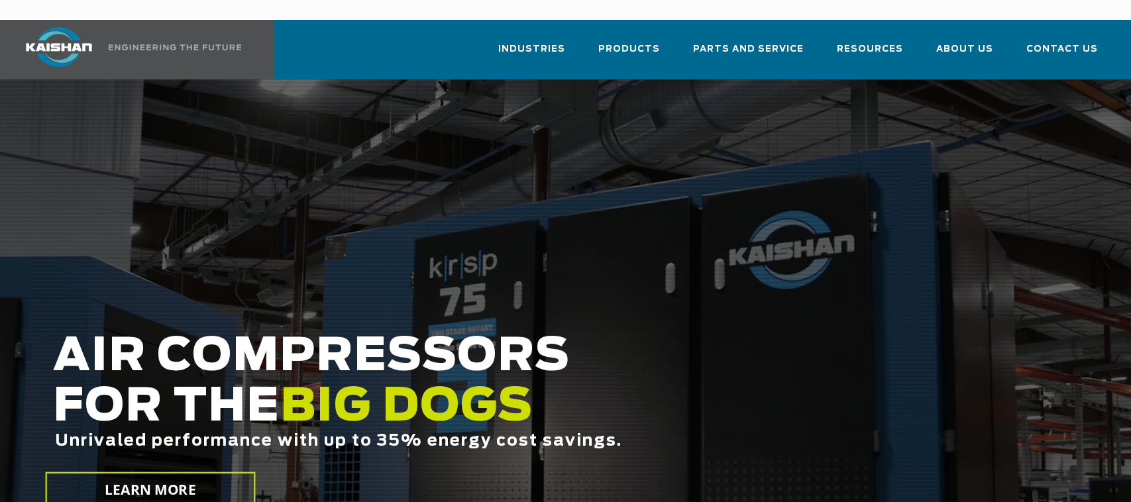 This screenshot has height=502, width=1131. I want to click on a: Industries, so click(531, 54).